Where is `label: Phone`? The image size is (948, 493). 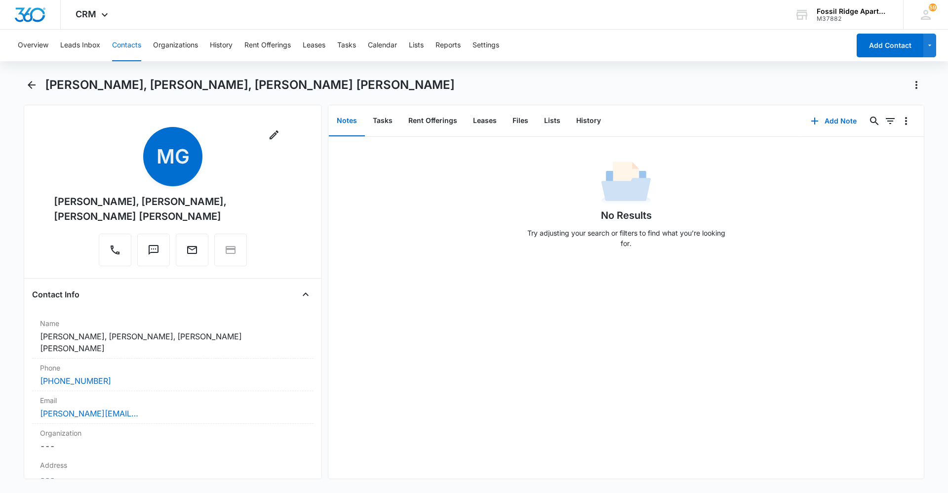 label: Phone is located at coordinates (173, 368).